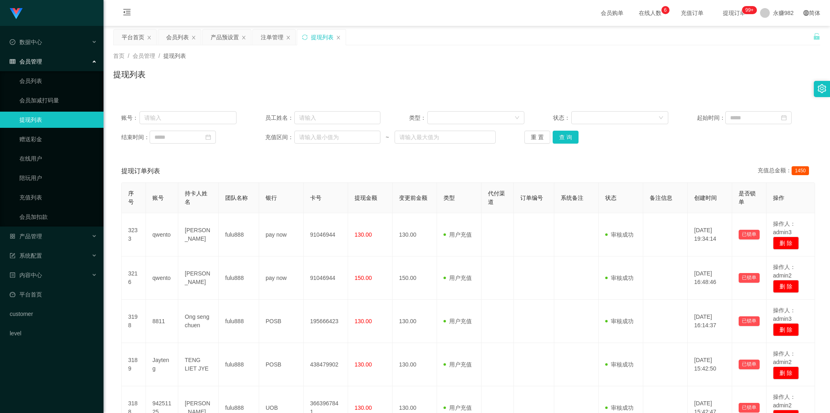 The width and height of the screenshot is (830, 413). I want to click on div: 提现列表, so click(322, 37).